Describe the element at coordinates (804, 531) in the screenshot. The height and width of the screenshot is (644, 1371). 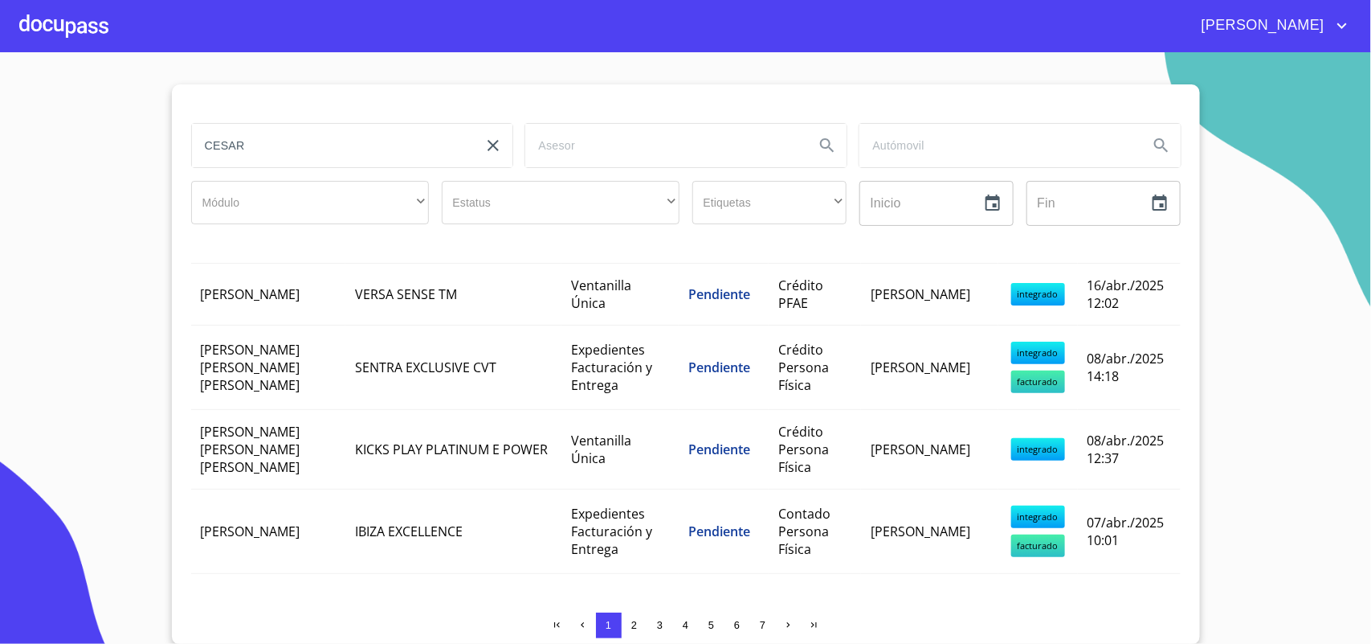
I see `span: Contado Persona Física` at that location.